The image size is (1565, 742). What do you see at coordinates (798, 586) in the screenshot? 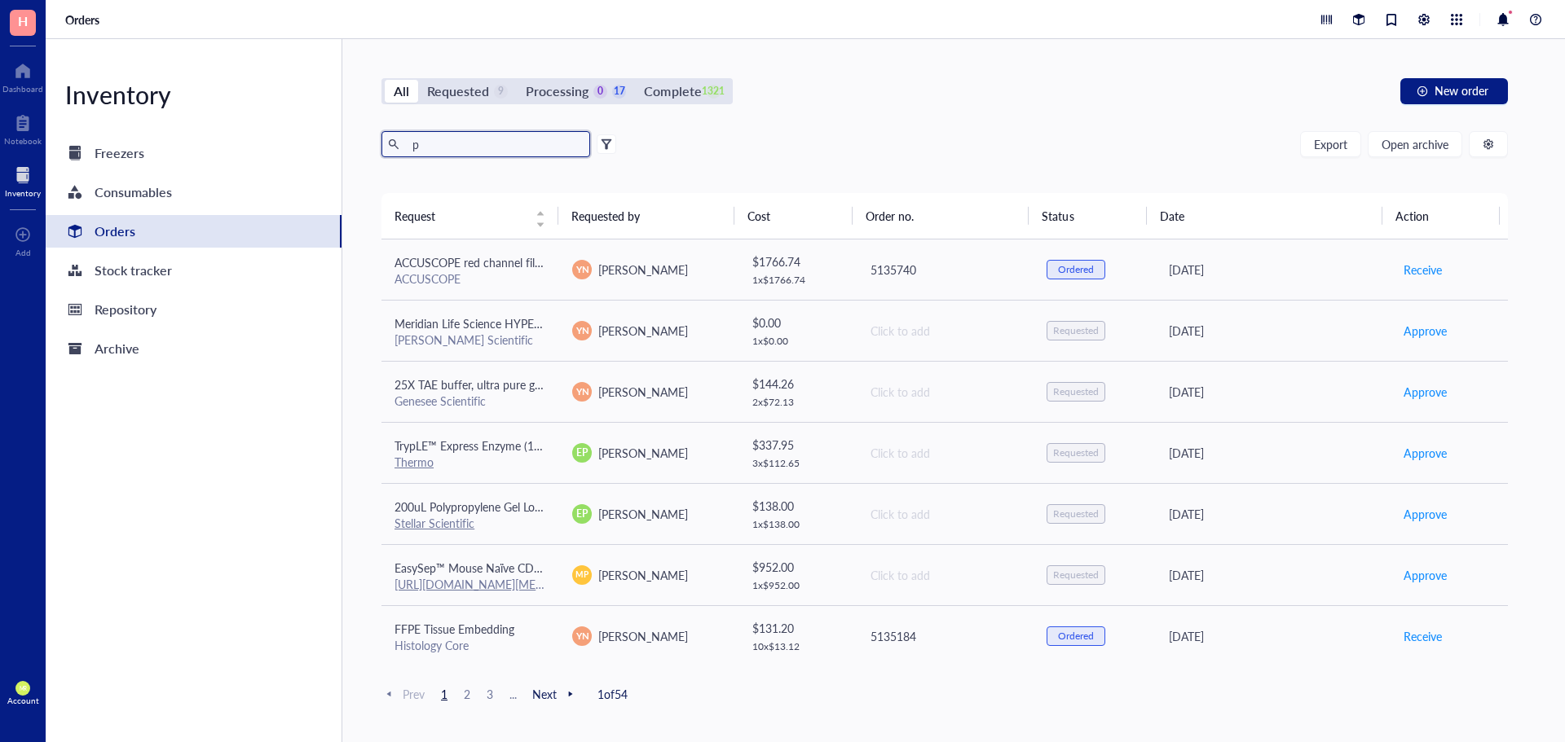
I see `div: 1 x $ 952.00` at bounding box center [798, 586].